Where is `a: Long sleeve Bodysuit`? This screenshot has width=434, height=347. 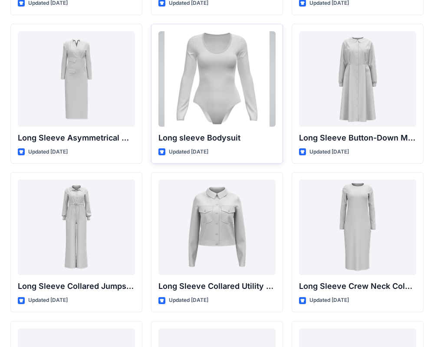
a: Long sleeve Bodysuit is located at coordinates (217, 79).